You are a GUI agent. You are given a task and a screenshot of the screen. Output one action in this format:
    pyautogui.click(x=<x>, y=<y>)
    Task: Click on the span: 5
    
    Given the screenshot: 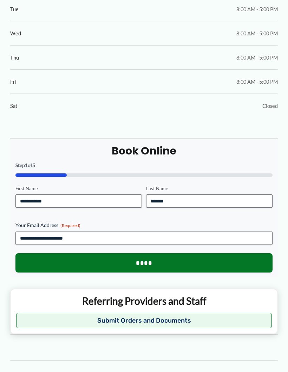 What is the action you would take?
    pyautogui.click(x=34, y=165)
    